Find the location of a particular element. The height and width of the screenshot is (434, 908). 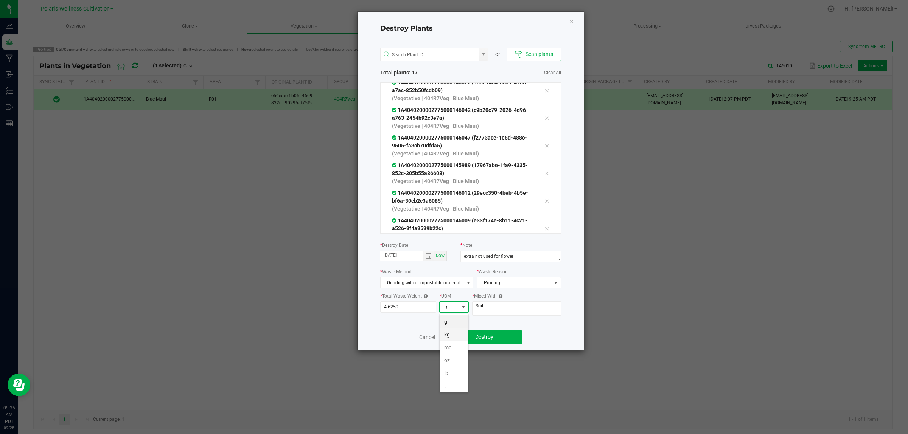

a: Cancel is located at coordinates (427, 337).